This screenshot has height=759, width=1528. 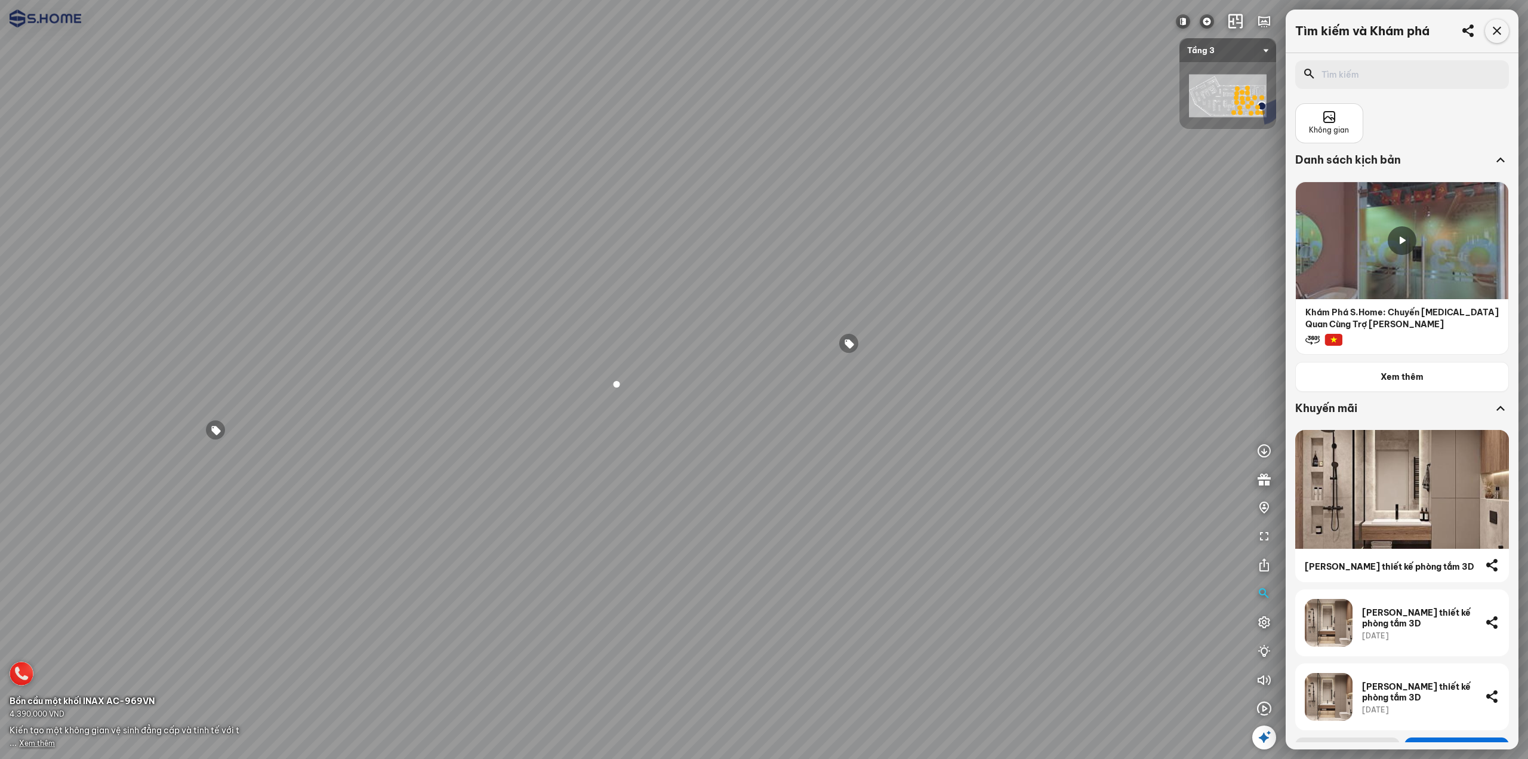 What do you see at coordinates (1228, 50) in the screenshot?
I see `span: Tầng 3` at bounding box center [1228, 50].